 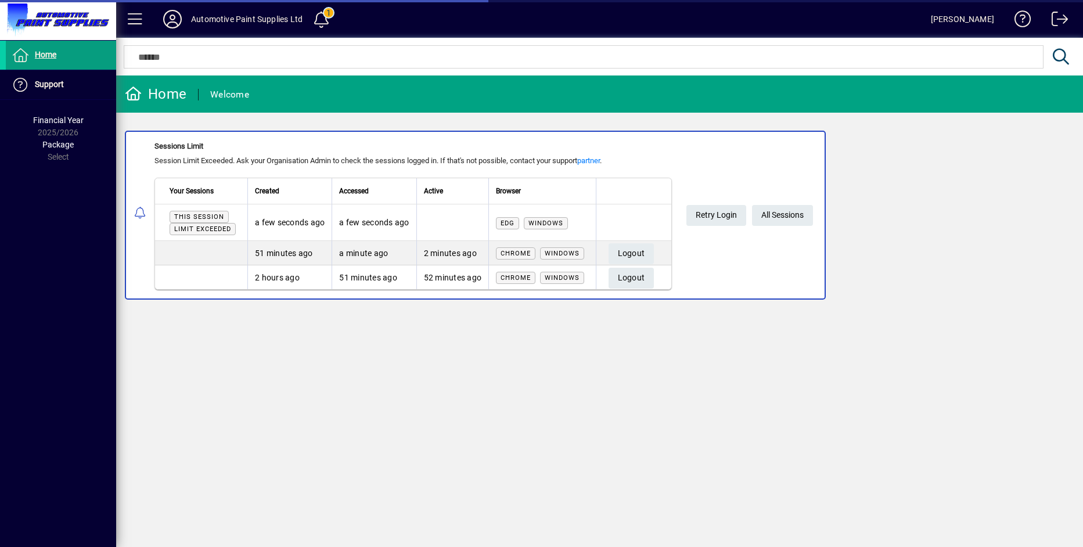 What do you see at coordinates (49, 84) in the screenshot?
I see `span: Support` at bounding box center [49, 84].